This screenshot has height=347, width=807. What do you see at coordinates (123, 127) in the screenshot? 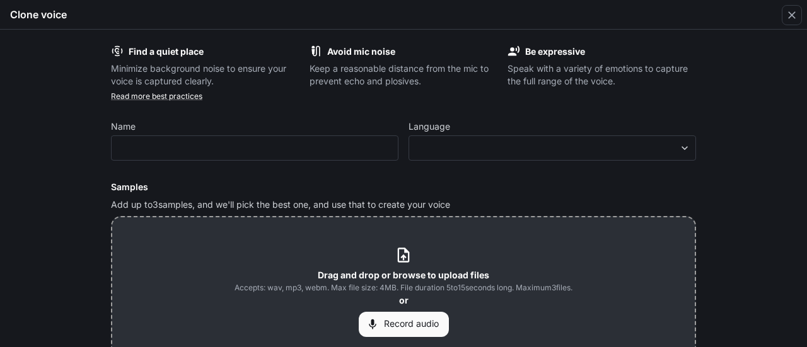
I see `p: Name` at bounding box center [123, 127].